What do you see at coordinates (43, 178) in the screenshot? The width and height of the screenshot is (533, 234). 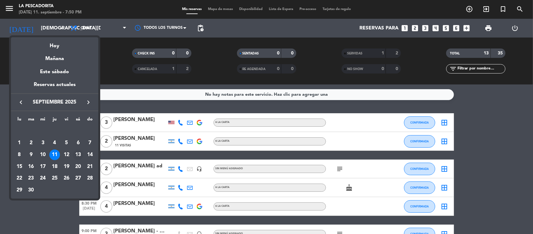 I see `div: 24` at bounding box center [43, 178].